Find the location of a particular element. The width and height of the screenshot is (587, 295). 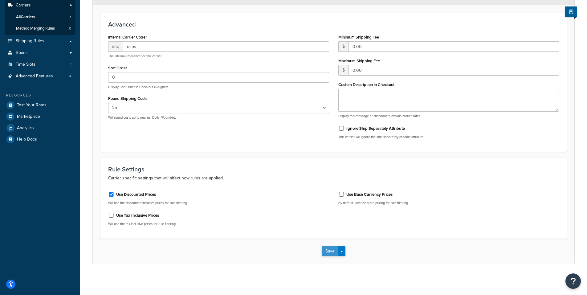

a: Advanced Features4 is located at coordinates (40, 76).